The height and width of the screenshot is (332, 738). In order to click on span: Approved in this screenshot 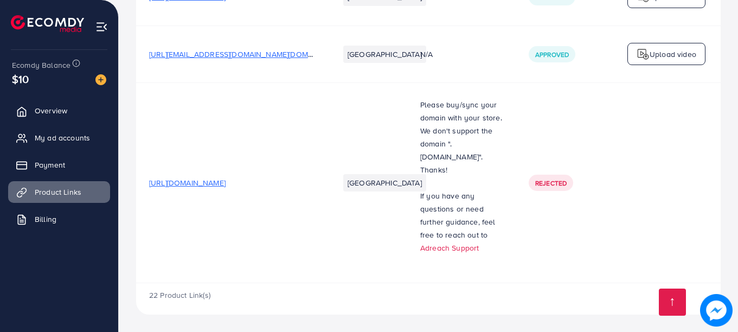, I will do `click(552, 54)`.